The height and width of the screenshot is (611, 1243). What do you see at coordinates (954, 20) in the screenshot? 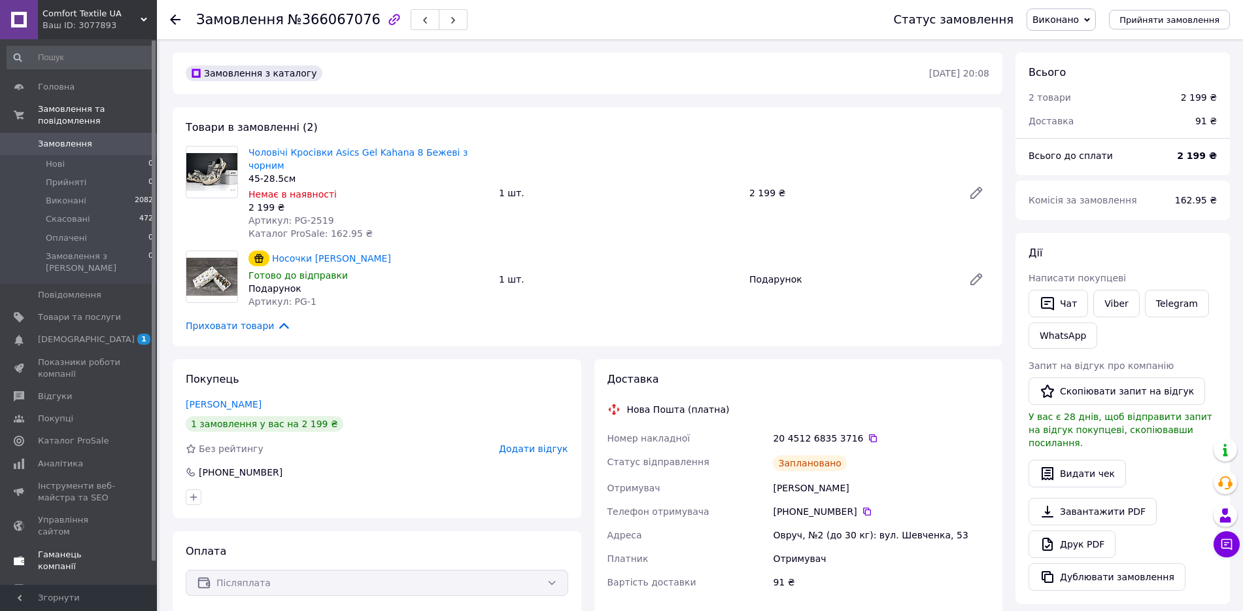
I see `div: Статус замовлення` at bounding box center [954, 20].